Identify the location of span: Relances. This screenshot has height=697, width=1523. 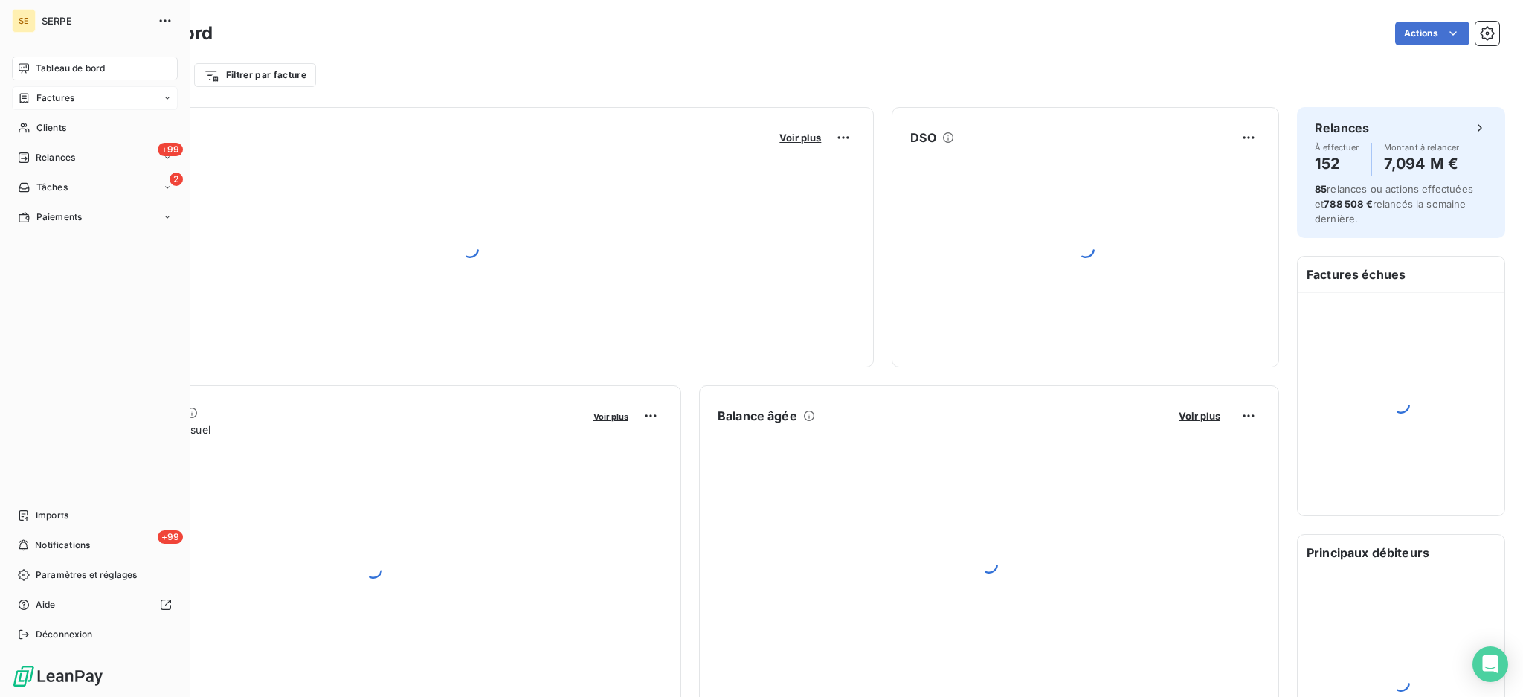
(55, 158).